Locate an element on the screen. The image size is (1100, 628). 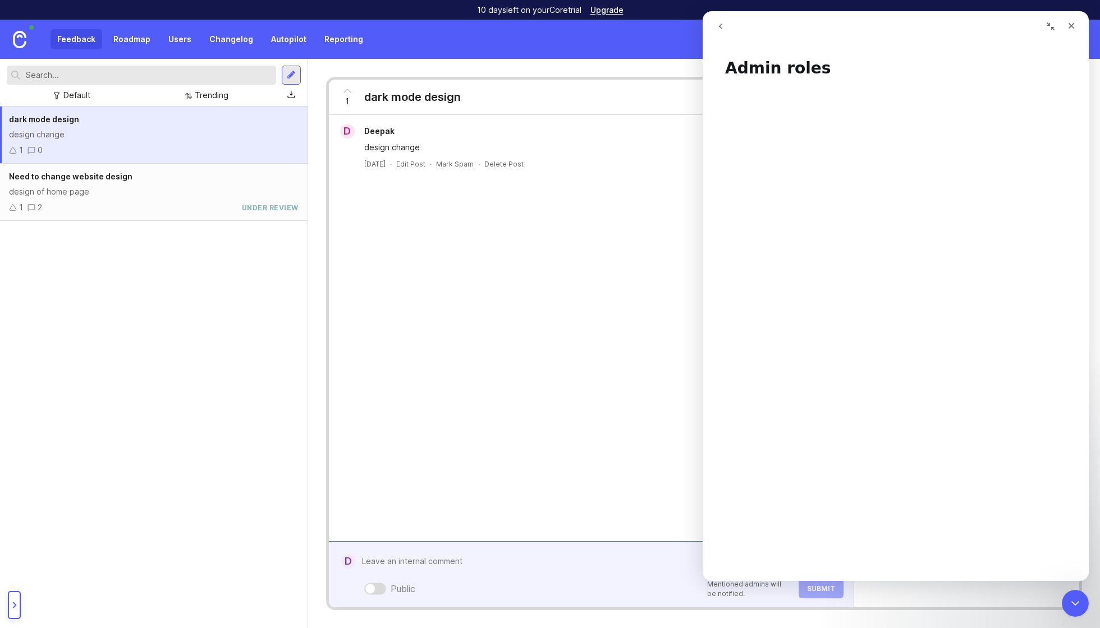
div: design of home page is located at coordinates (154, 192).